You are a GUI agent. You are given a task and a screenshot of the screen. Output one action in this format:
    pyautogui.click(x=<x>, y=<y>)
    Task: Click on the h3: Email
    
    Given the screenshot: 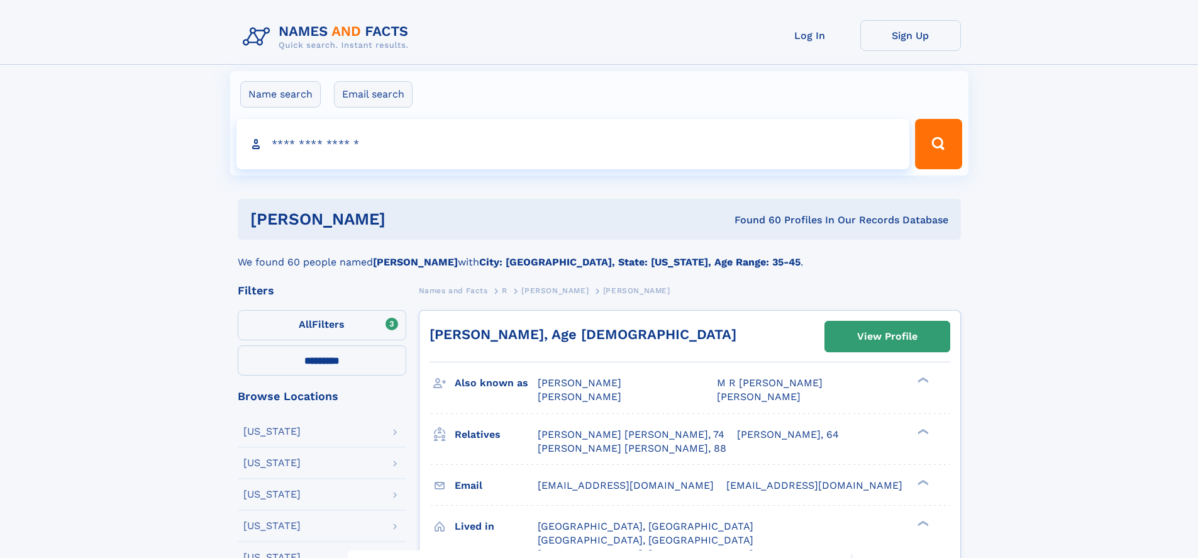 What is the action you would take?
    pyautogui.click(x=496, y=485)
    